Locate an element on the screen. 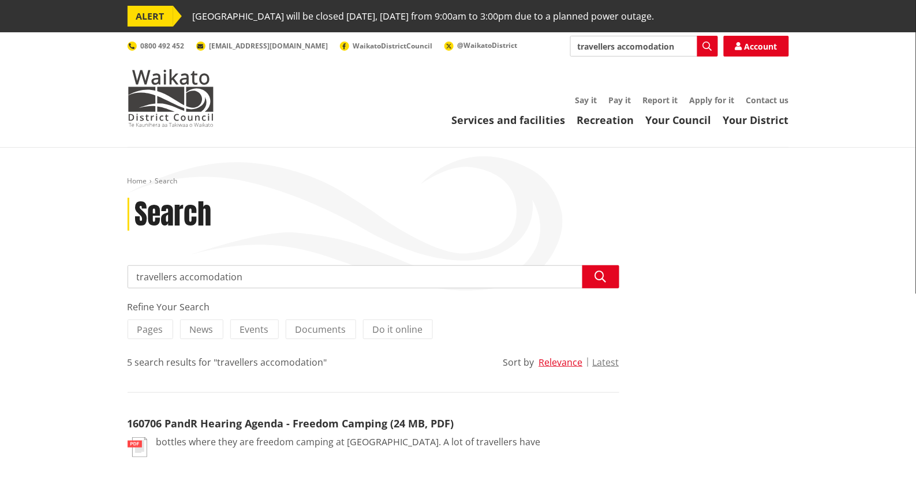 Image resolution: width=916 pixels, height=477 pixels. a: @WaikatoDistrict is located at coordinates (481, 45).